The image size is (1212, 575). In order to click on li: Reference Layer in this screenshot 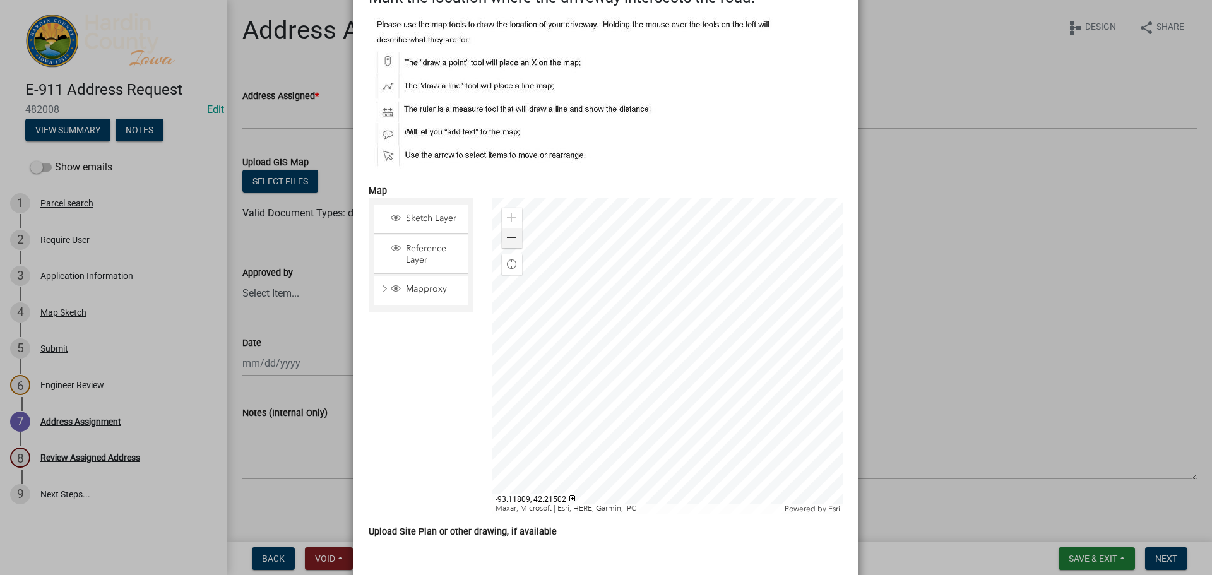, I will do `click(421, 254)`.